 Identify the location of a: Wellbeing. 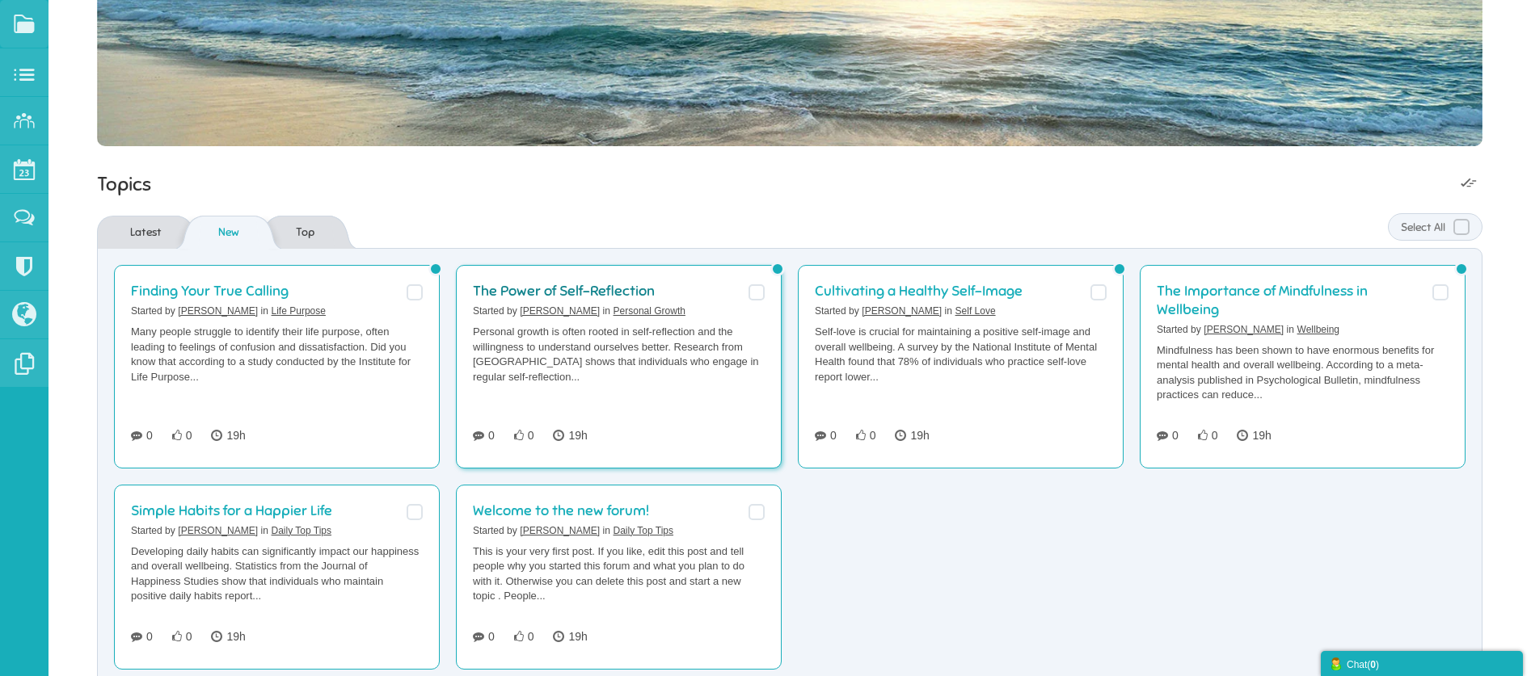
(1318, 330).